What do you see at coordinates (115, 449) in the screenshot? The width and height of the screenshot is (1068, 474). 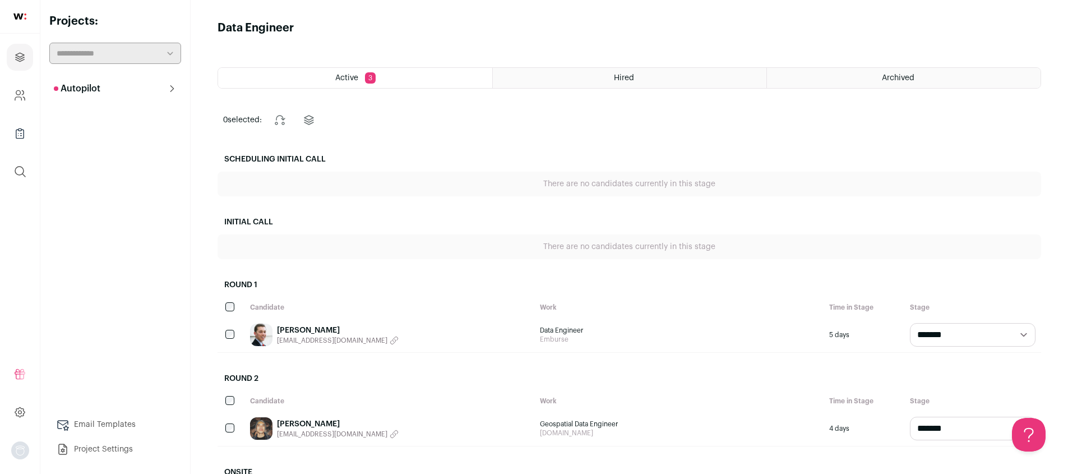 I see `a: Project Settings` at bounding box center [115, 449].